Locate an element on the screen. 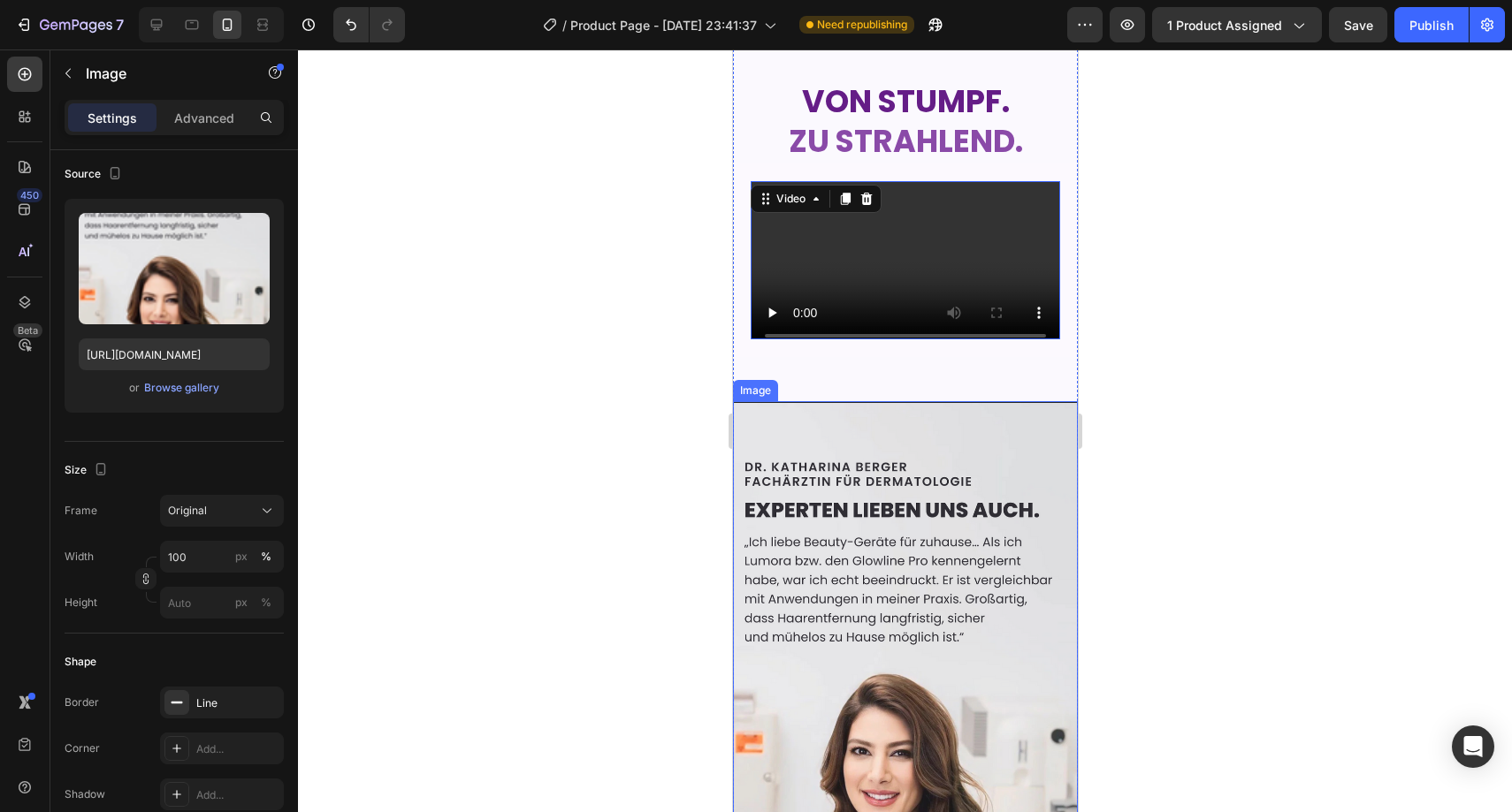 This screenshot has height=812, width=1512. div: Shape is located at coordinates (80, 662).